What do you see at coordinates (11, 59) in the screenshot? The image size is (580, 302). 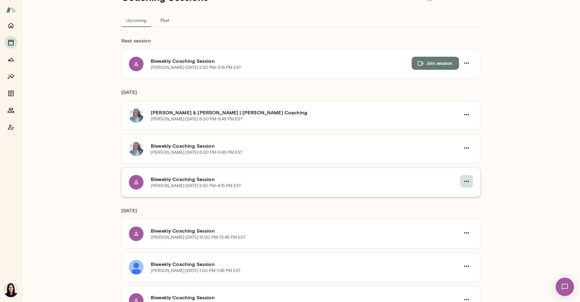 I see `button: Growth Plan` at bounding box center [11, 59].